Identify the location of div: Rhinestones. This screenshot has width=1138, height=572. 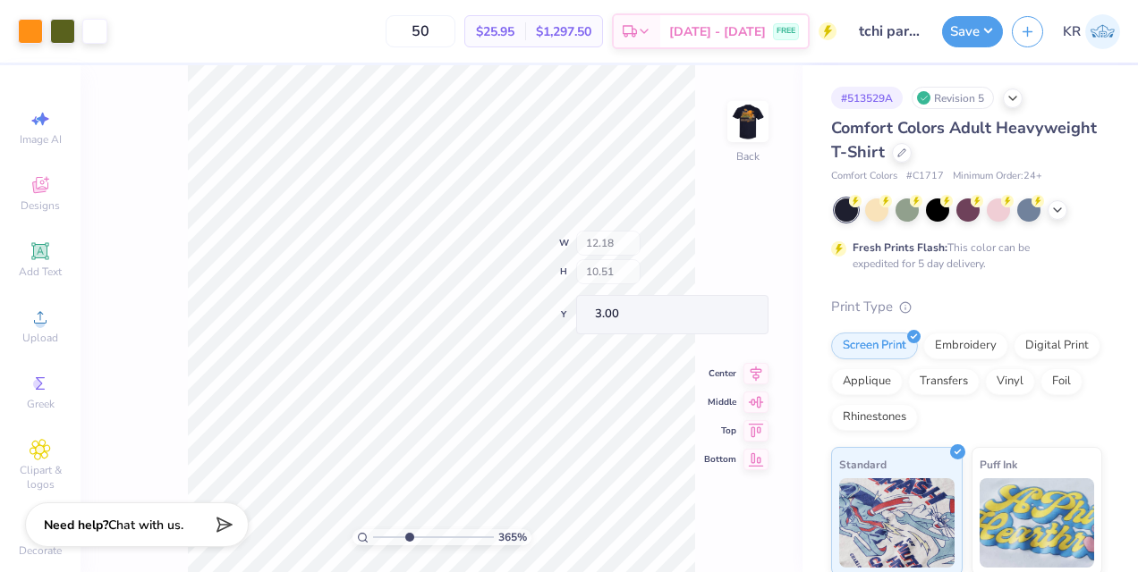
(874, 418).